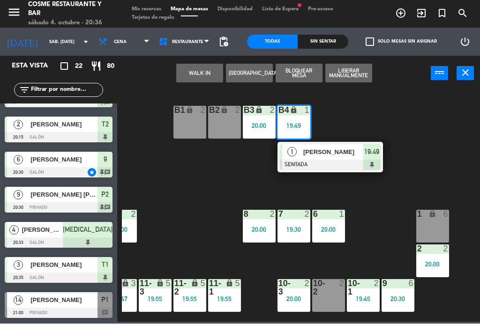 The image size is (480, 324). I want to click on span: Reserva especial, so click(442, 14).